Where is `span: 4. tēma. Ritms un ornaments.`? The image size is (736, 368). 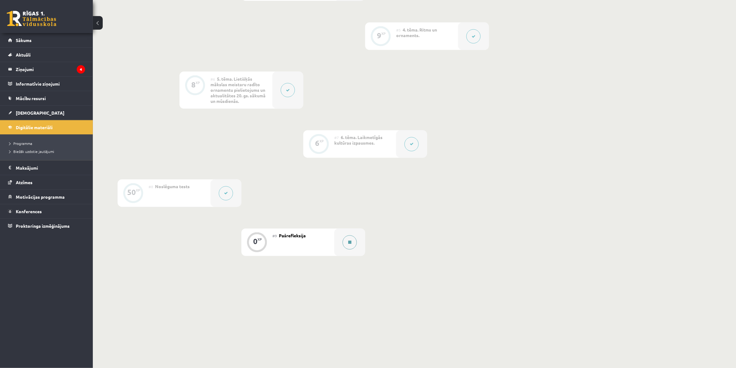
span: 4. tēma. Ritms un ornaments. is located at coordinates (416, 32).